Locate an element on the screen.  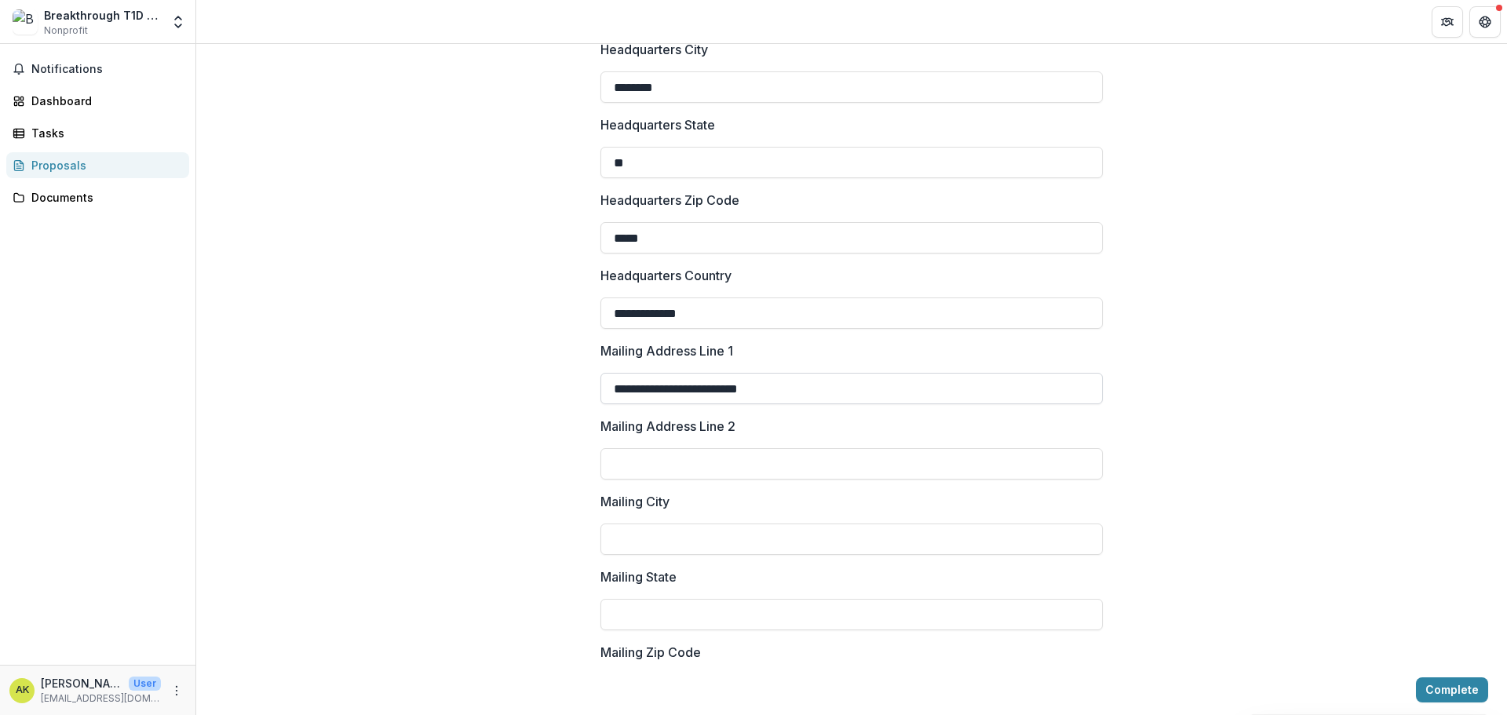
div: Anne Kahl is located at coordinates (22, 690).